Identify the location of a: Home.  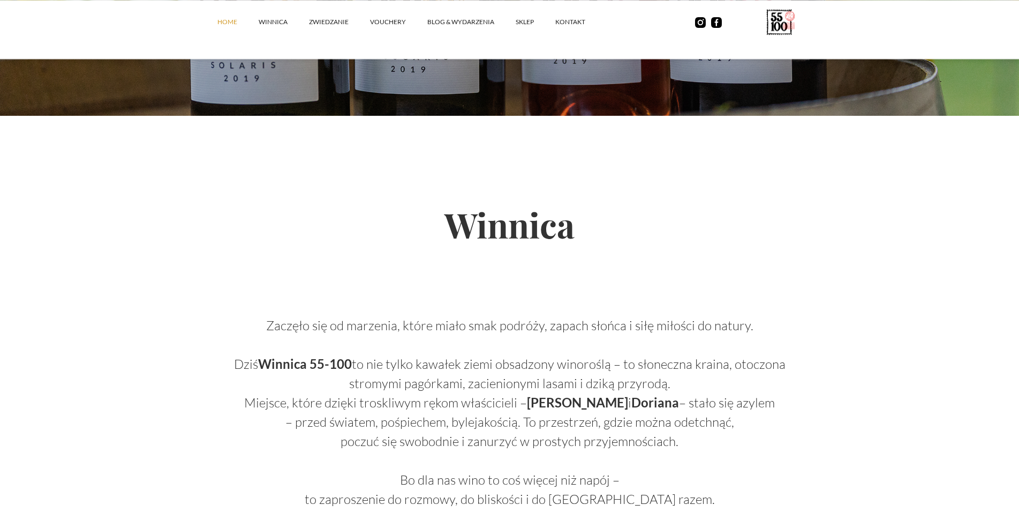
(238, 22).